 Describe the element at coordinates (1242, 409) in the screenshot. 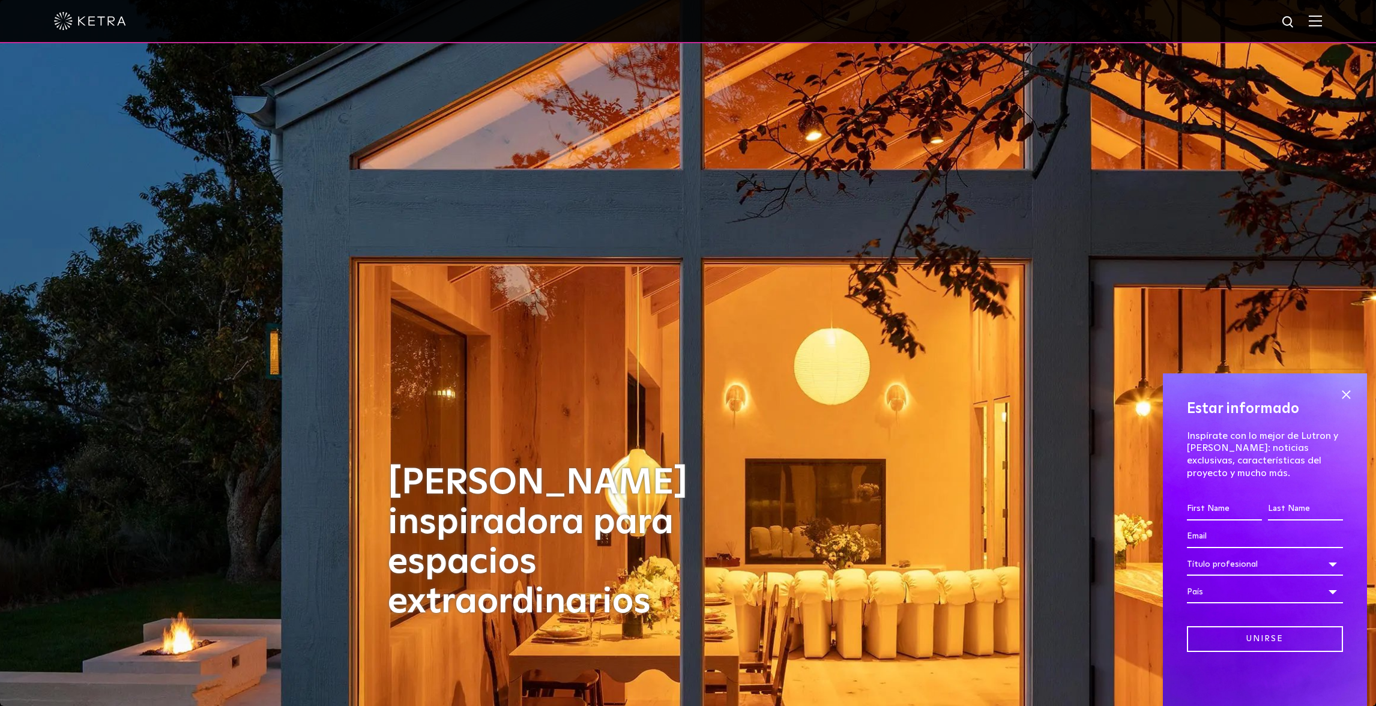

I see `font: Estar informado` at that location.